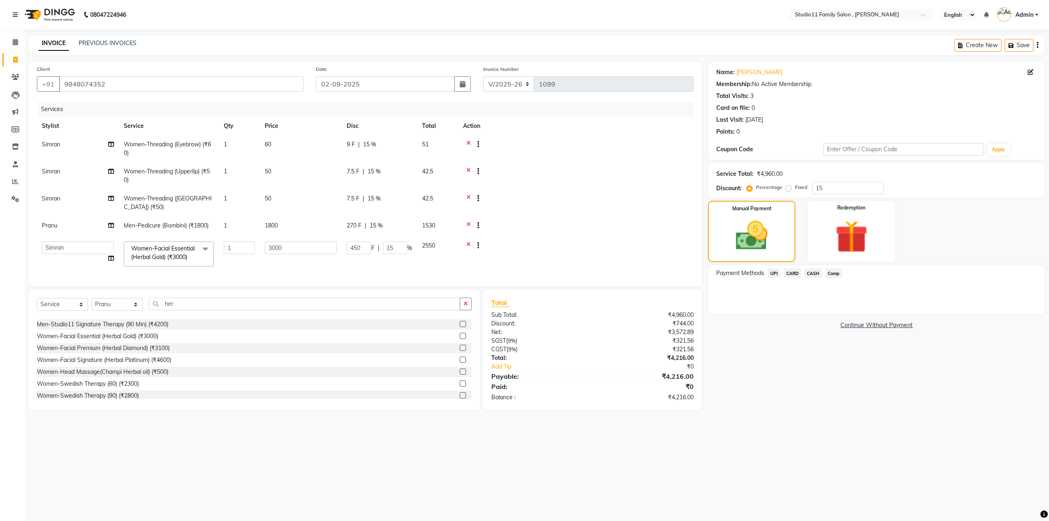  I want to click on span: 7.5 F, so click(353, 198).